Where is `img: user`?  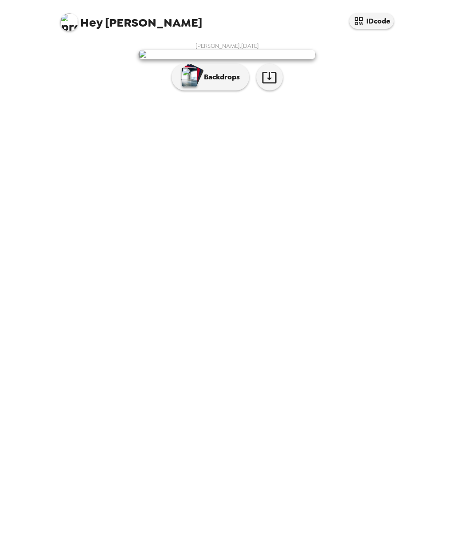 img: user is located at coordinates (227, 55).